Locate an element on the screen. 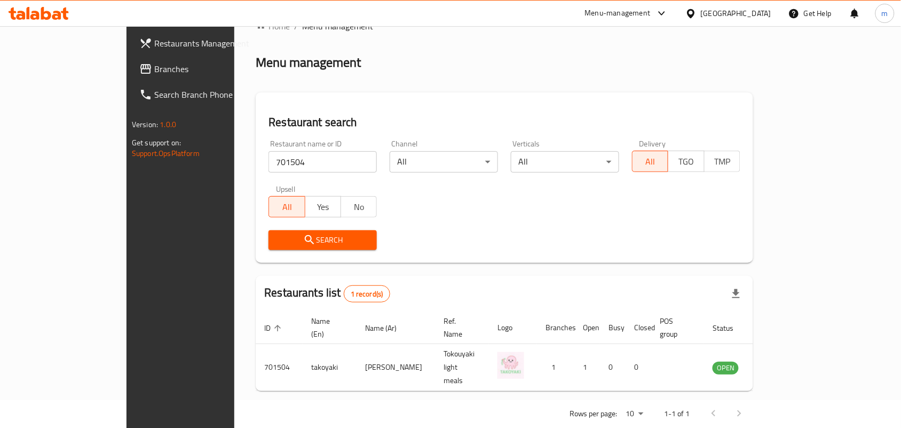 This screenshot has height=428, width=901. button: TMP is located at coordinates (722, 161).